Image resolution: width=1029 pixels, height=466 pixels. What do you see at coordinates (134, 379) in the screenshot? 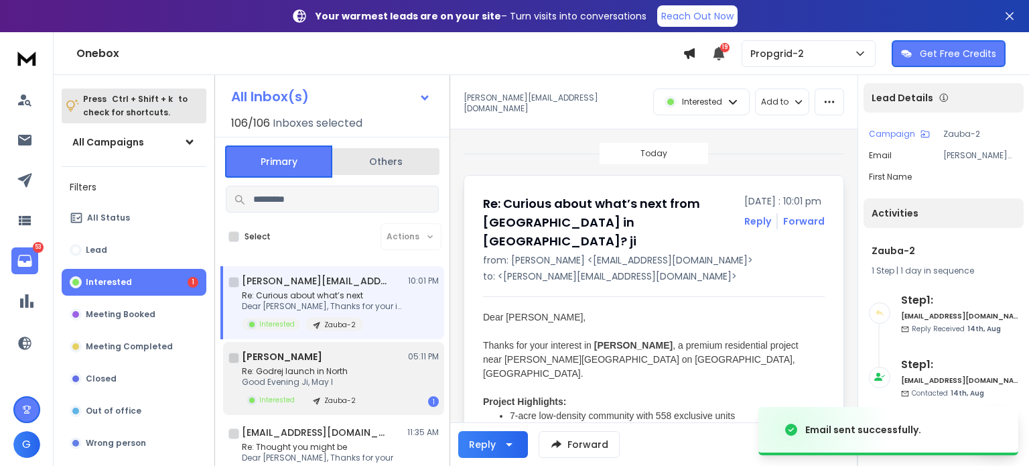
I see `button: Closed` at bounding box center [134, 379].